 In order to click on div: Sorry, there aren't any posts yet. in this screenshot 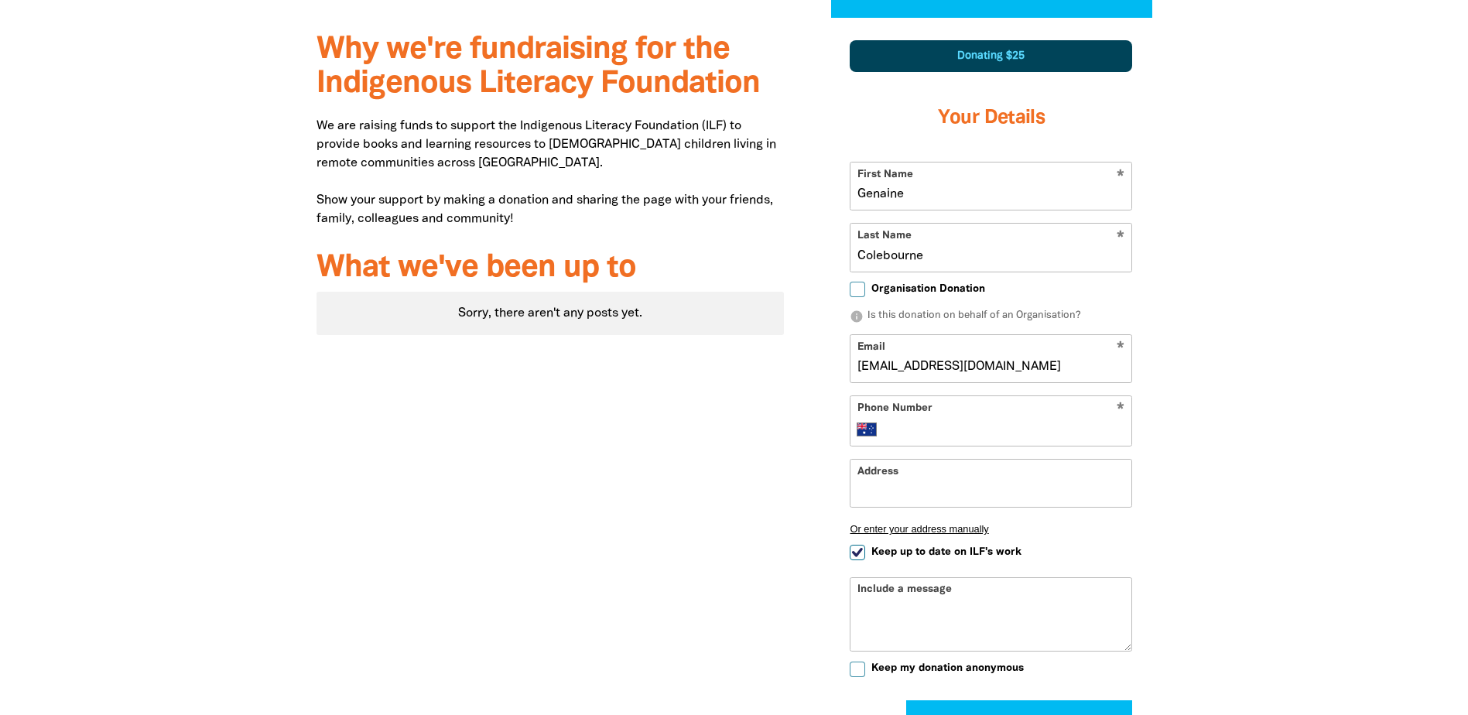, I will do `click(550, 313)`.